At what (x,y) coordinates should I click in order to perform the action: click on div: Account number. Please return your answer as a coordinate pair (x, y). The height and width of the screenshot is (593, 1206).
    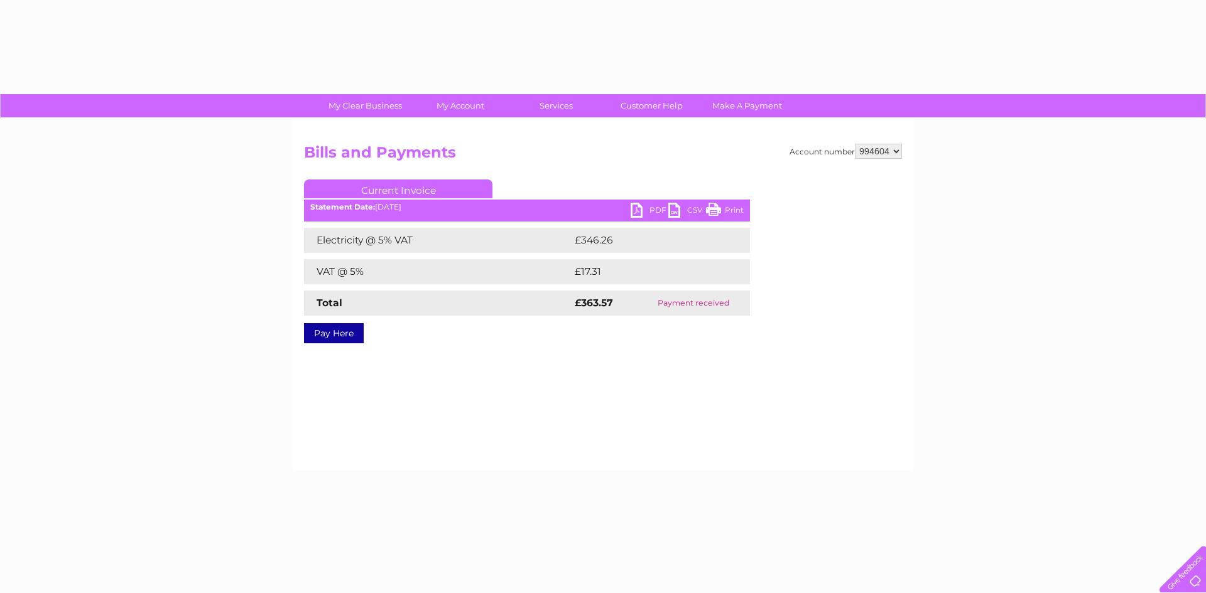
    Looking at the image, I should click on (845, 151).